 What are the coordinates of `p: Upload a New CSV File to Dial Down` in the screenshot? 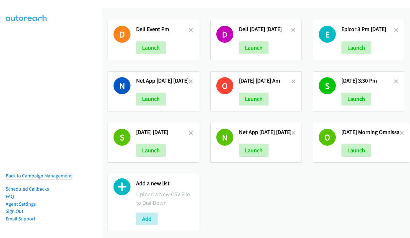 It's located at (164, 199).